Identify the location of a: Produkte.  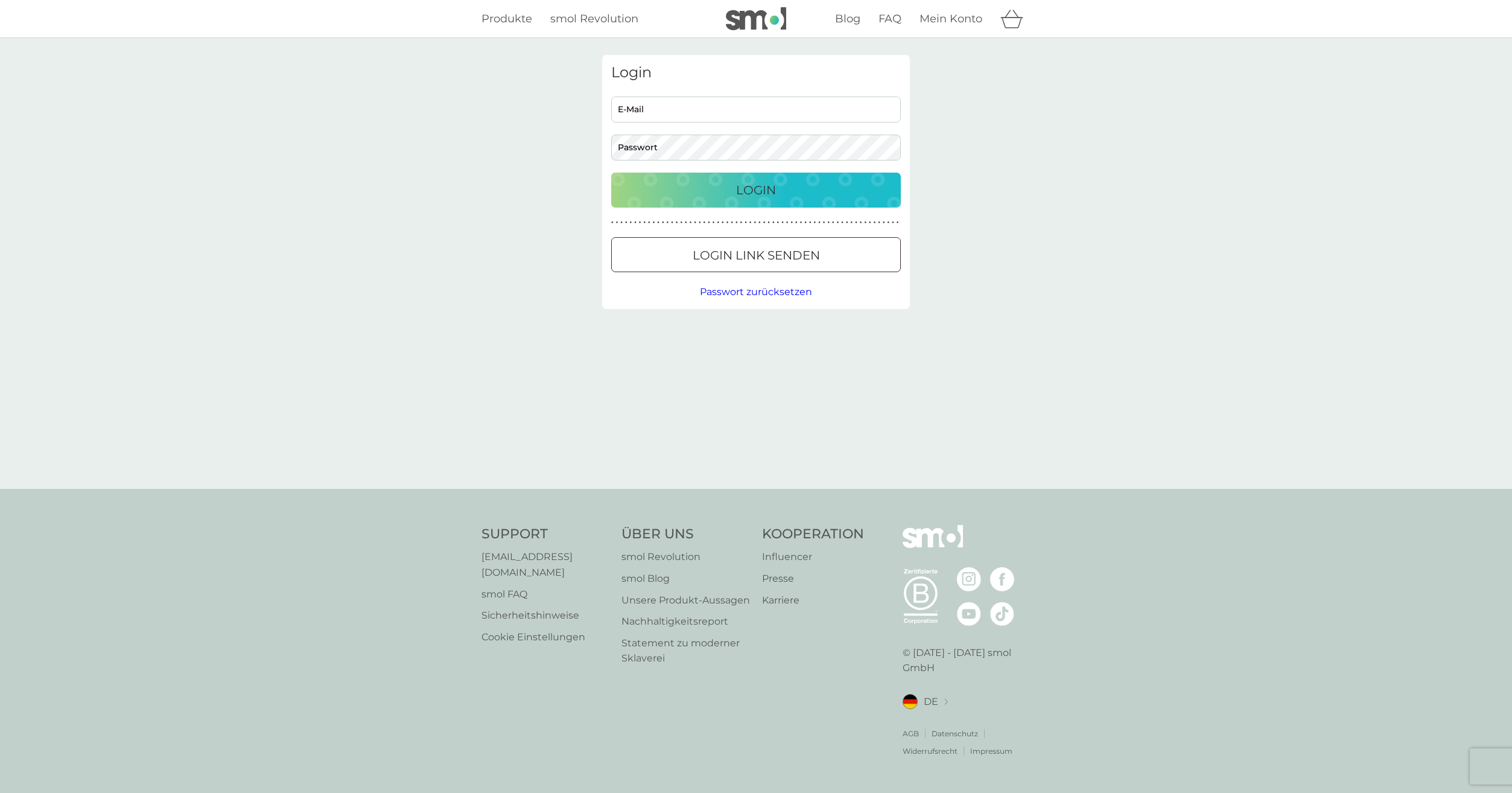
(507, 19).